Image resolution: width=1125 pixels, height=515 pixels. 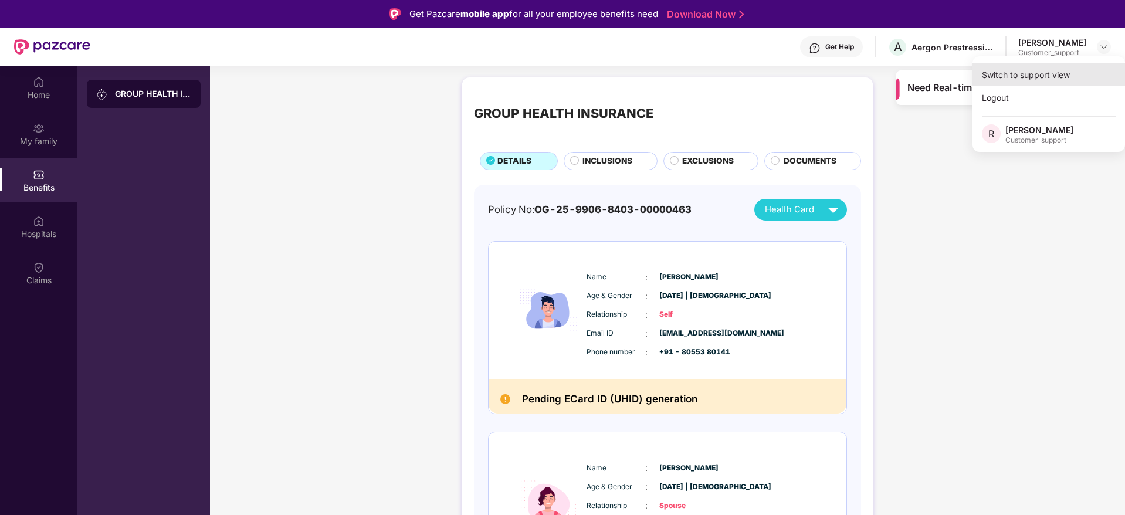 What do you see at coordinates (790, 209) in the screenshot?
I see `span: Health Card` at bounding box center [790, 209].